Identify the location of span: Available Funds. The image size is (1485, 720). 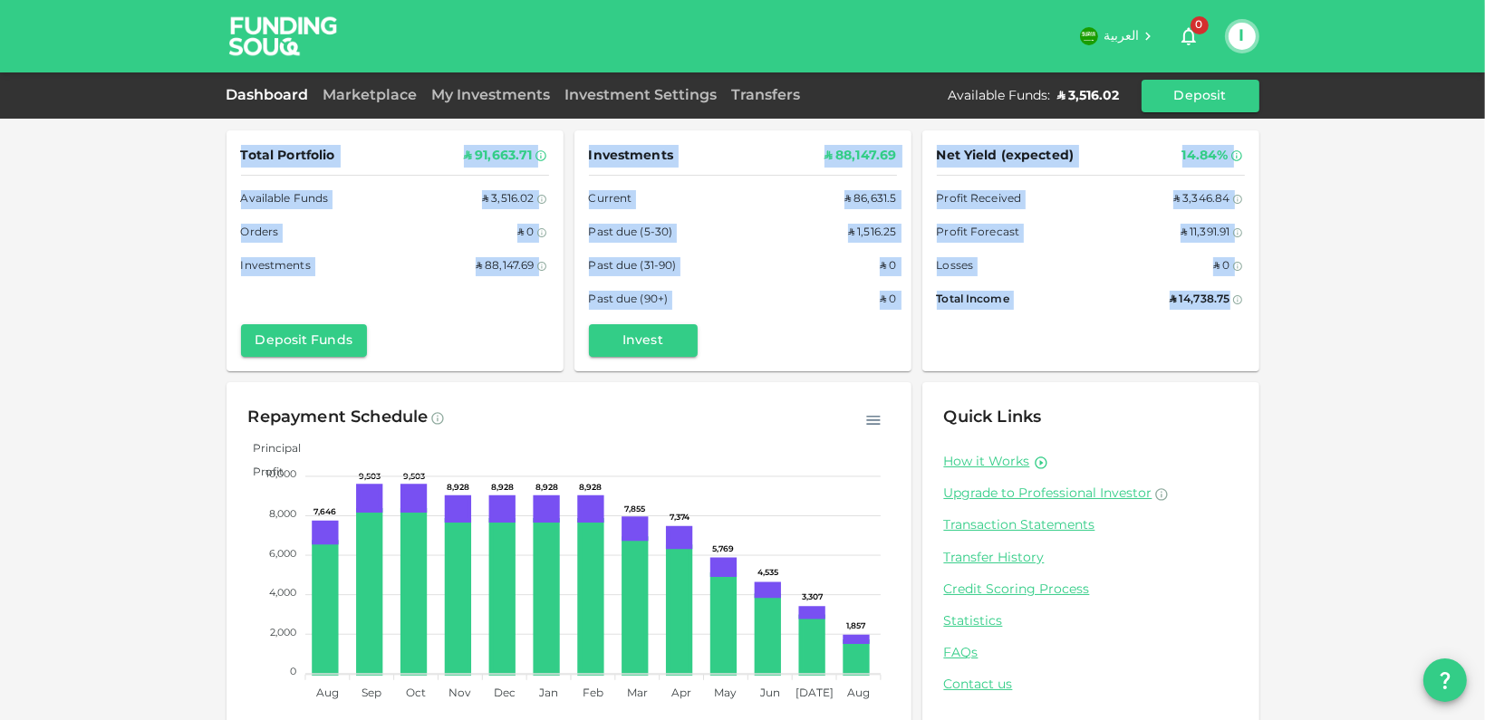
(285, 199).